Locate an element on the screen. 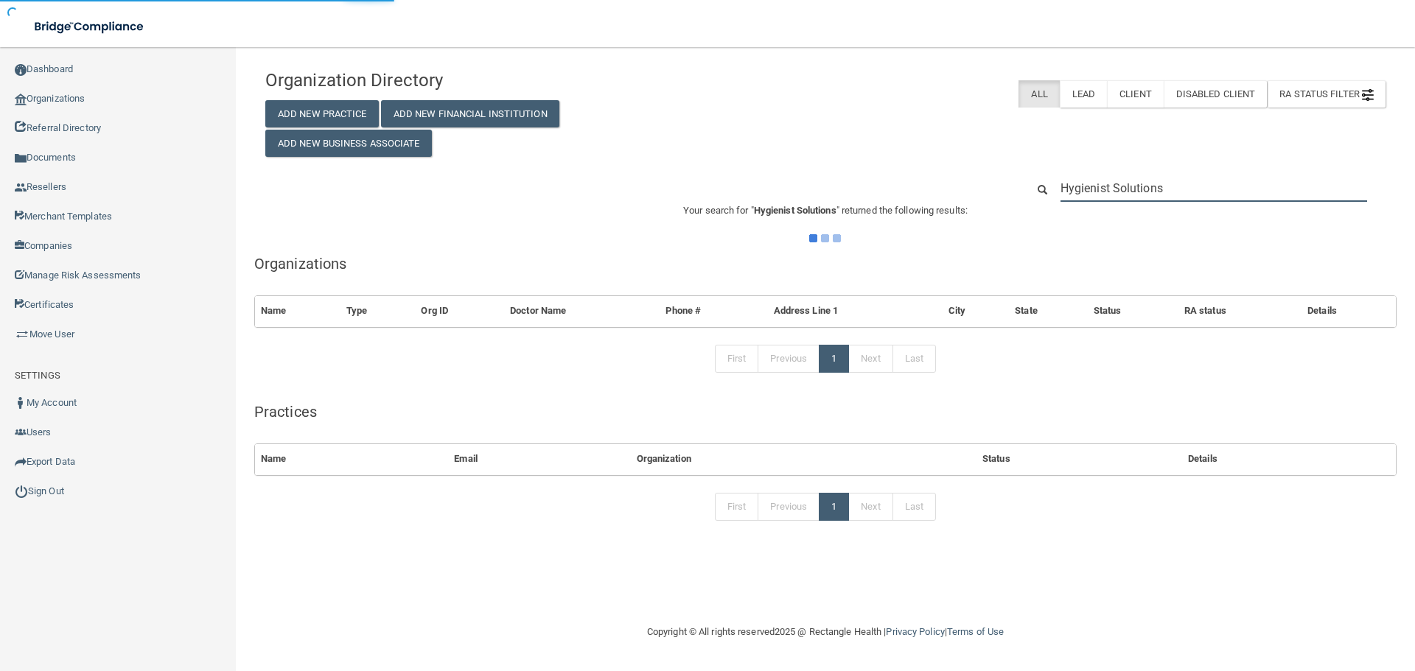  label: All is located at coordinates (1038, 94).